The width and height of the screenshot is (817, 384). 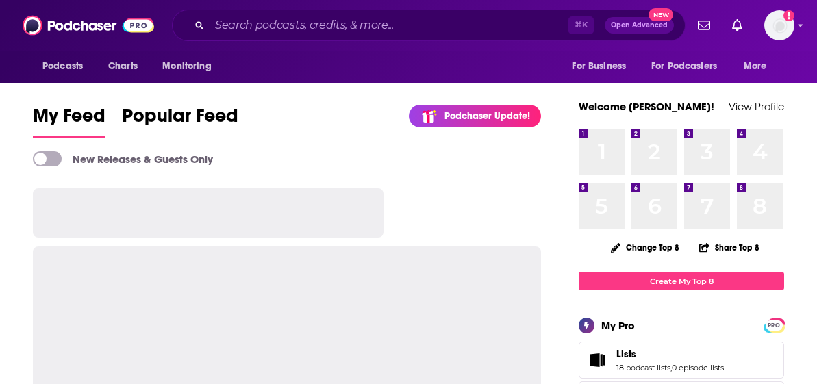 I want to click on span: My Feed, so click(x=69, y=120).